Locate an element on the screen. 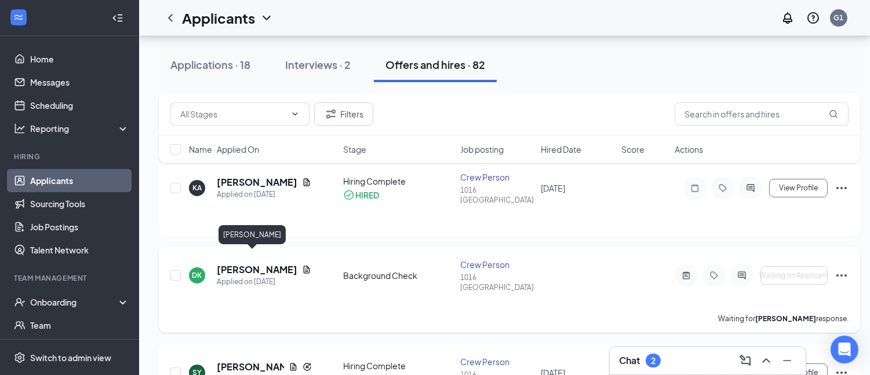 This screenshot has width=870, height=375. button: View Profile is located at coordinates (798, 188).